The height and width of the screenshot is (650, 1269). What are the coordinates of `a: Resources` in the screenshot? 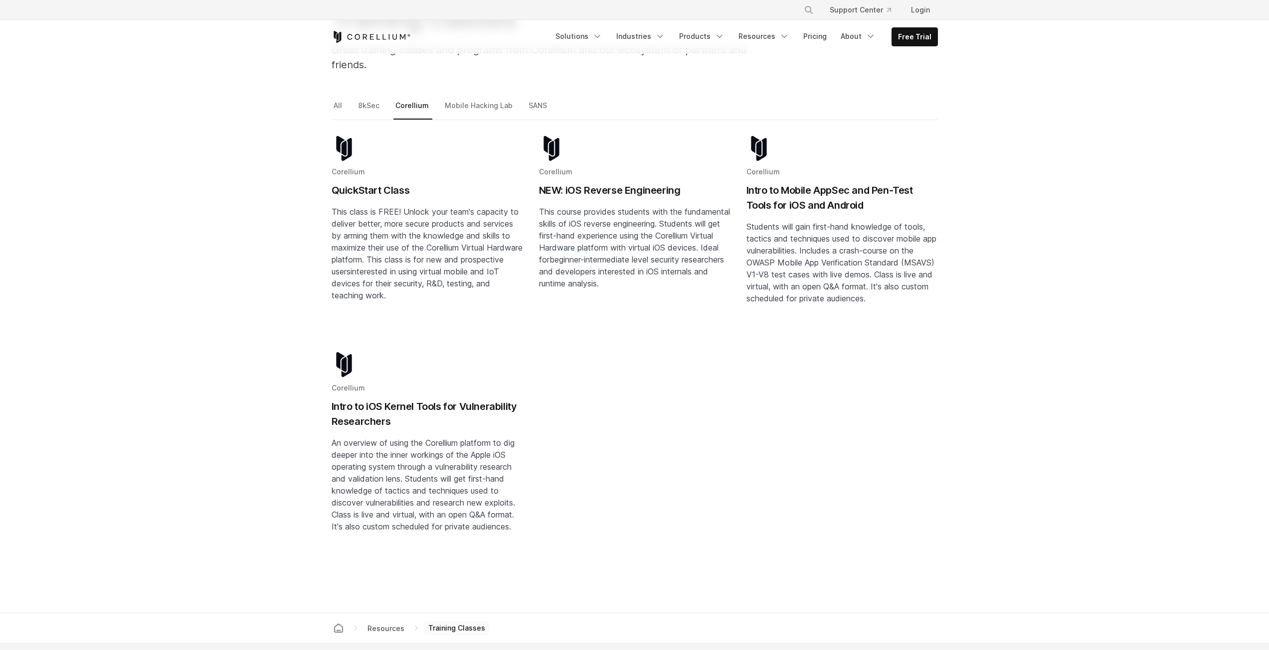 It's located at (764, 36).